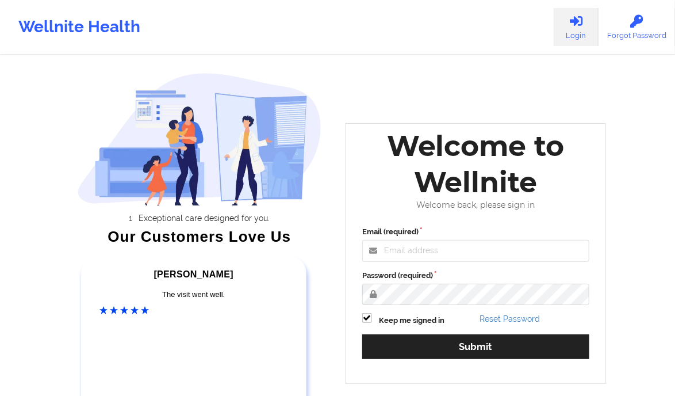 This screenshot has width=675, height=396. Describe the element at coordinates (204, 218) in the screenshot. I see `li: Exceptional care designed for you.` at that location.